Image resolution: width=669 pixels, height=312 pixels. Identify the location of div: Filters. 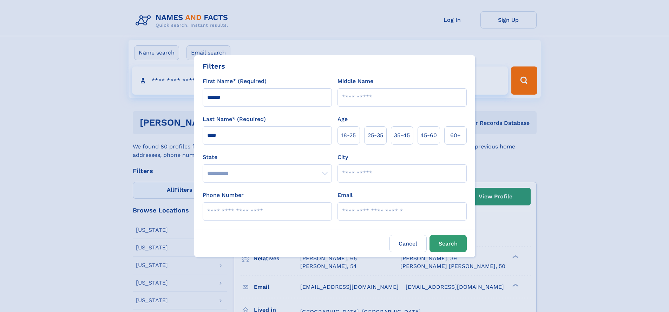
(214, 66).